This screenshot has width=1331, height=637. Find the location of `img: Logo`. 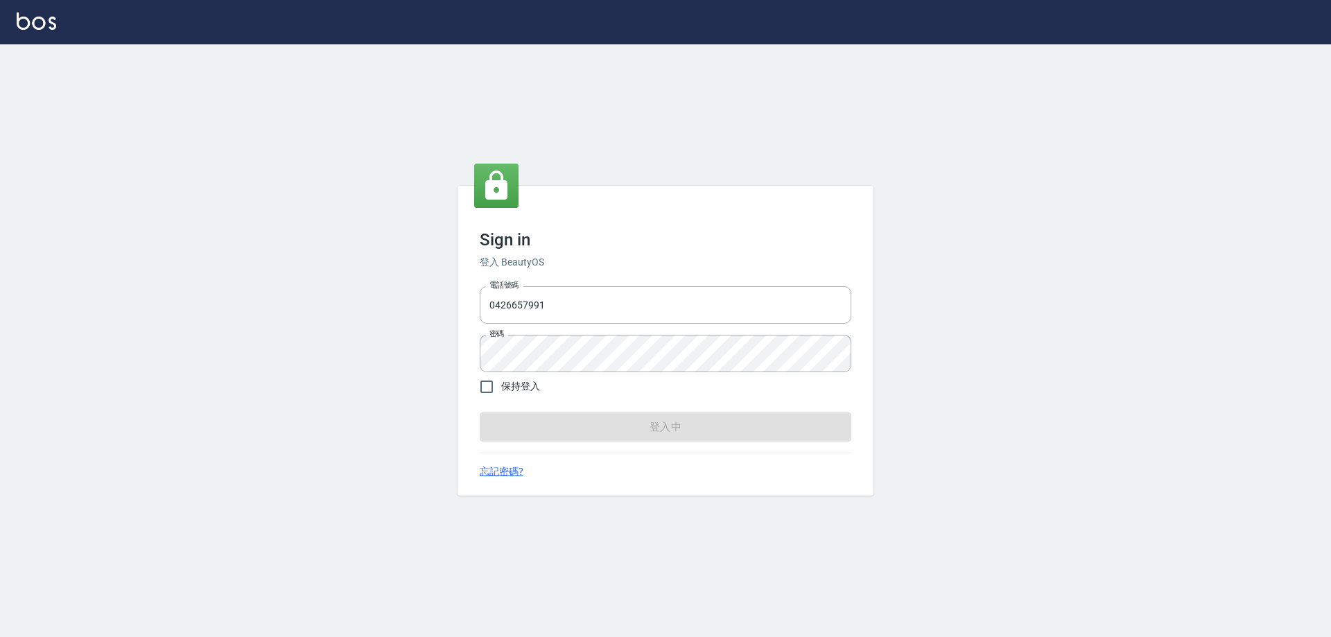

img: Logo is located at coordinates (36, 21).